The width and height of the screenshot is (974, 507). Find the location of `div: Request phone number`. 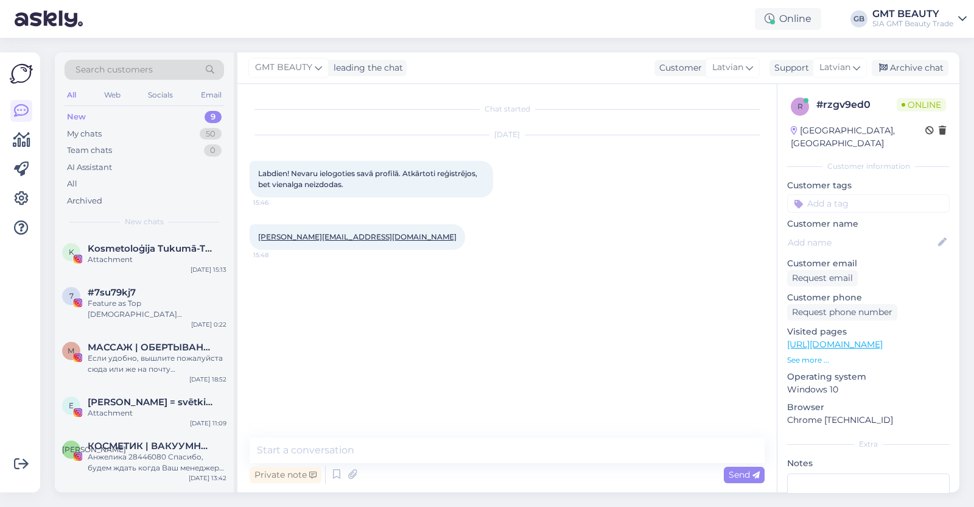

div: Request phone number is located at coordinates (842, 312).